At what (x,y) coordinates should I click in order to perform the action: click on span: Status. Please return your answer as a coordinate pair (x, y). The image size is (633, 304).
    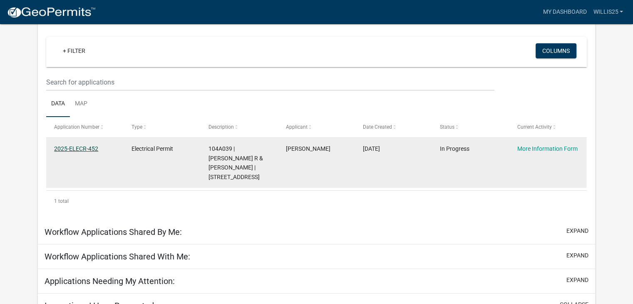
    Looking at the image, I should click on (447, 127).